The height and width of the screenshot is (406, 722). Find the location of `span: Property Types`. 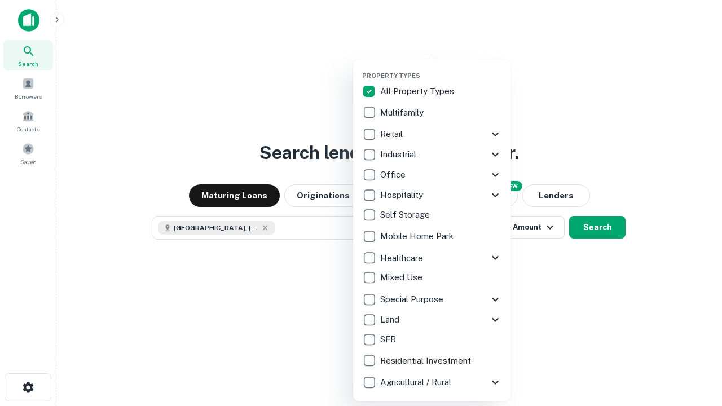

span: Property Types is located at coordinates (391, 76).